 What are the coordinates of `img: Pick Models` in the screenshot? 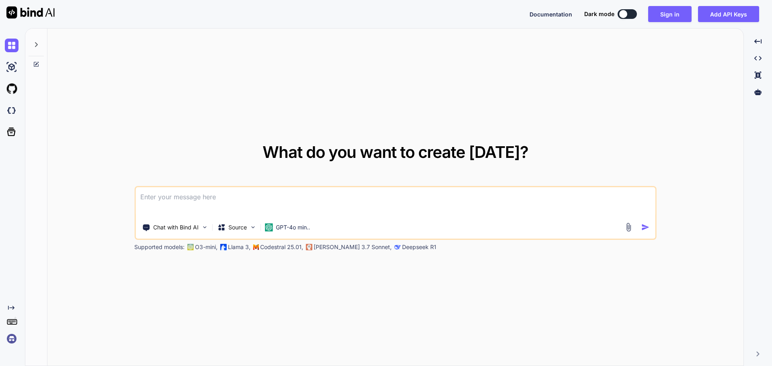 It's located at (252, 227).